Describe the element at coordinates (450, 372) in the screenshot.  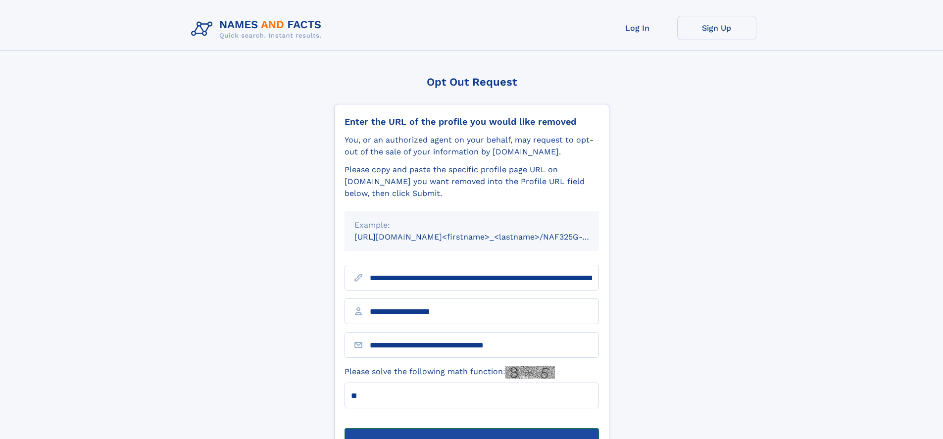
I see `label: Please solve the following math function:` at that location.